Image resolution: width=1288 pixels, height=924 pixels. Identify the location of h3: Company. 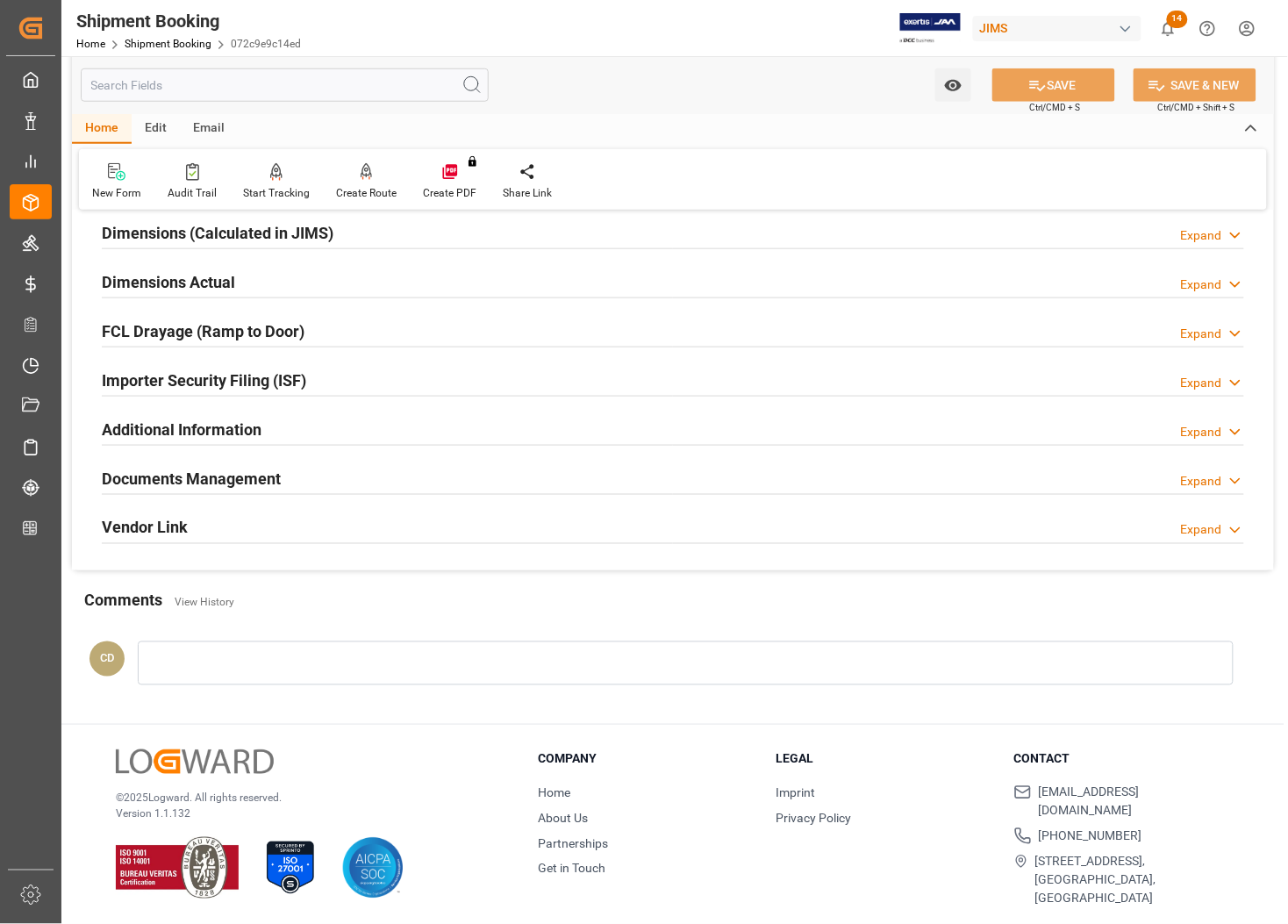
(646, 758).